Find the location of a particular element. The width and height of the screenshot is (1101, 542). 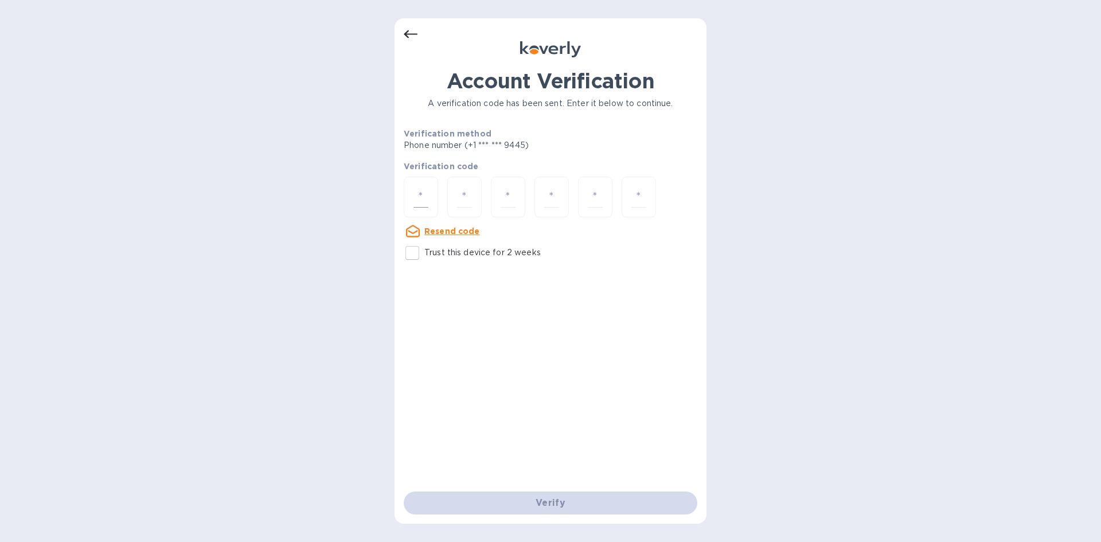

p: Trust this device for 2 weeks is located at coordinates (482, 252).